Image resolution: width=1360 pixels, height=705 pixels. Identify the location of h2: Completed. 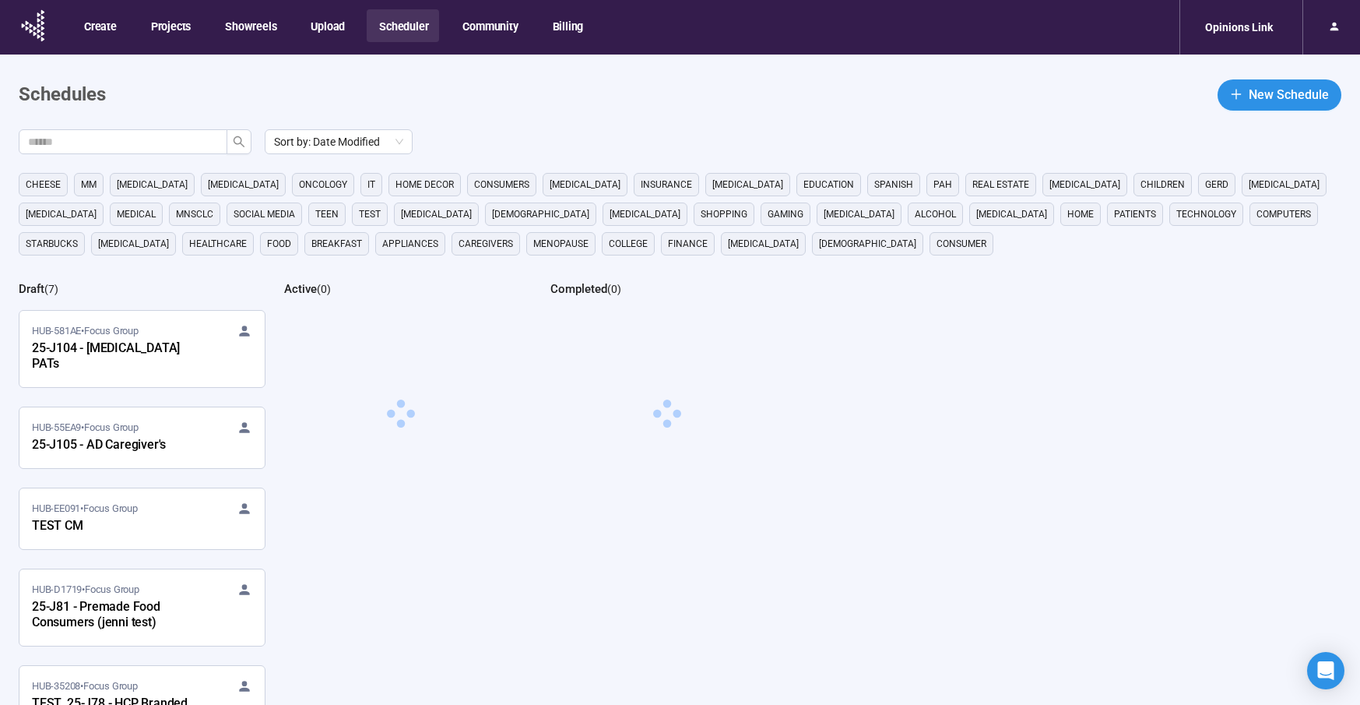
(579, 289).